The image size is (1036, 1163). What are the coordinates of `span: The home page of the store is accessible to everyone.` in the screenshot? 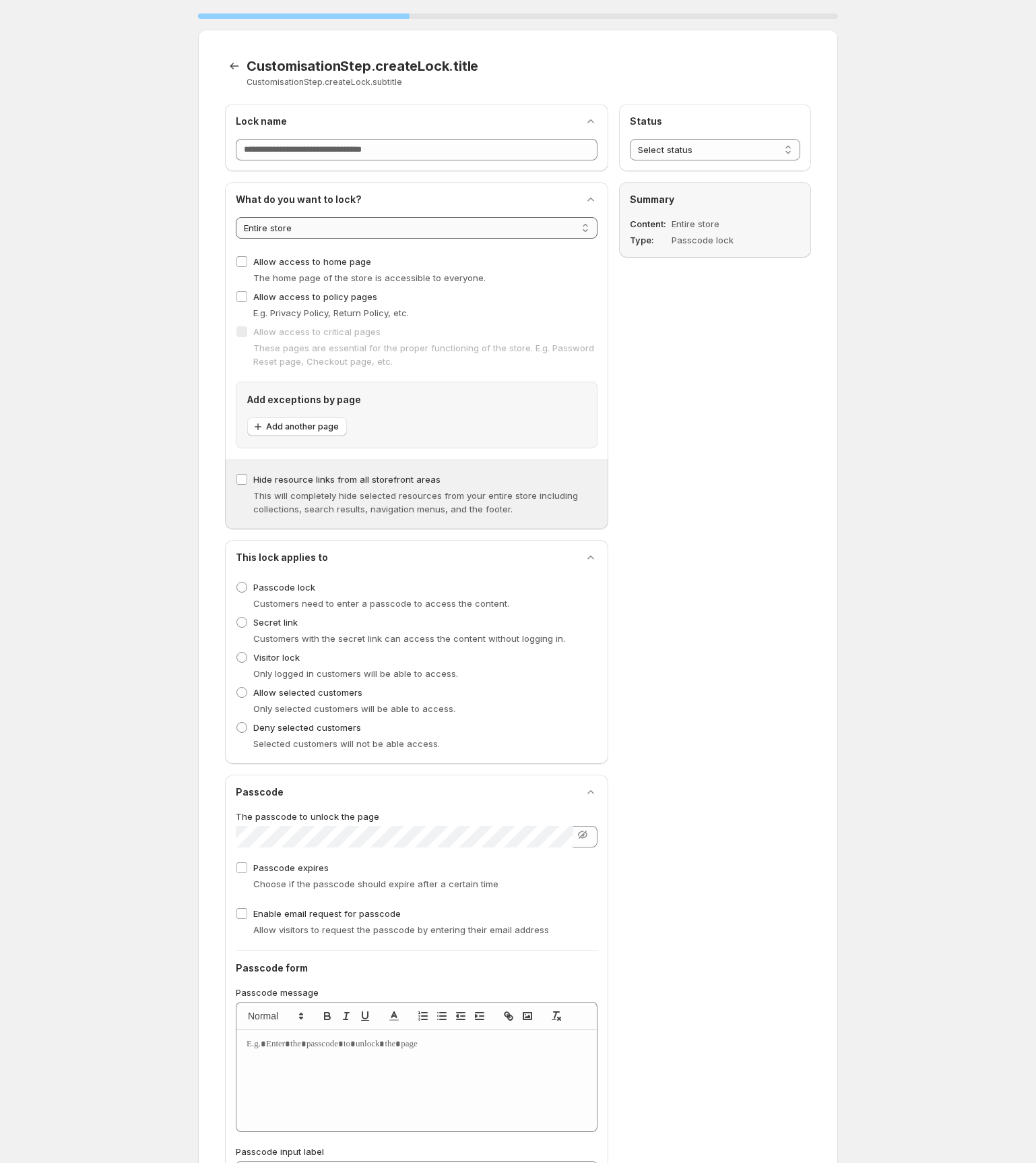 It's located at (370, 277).